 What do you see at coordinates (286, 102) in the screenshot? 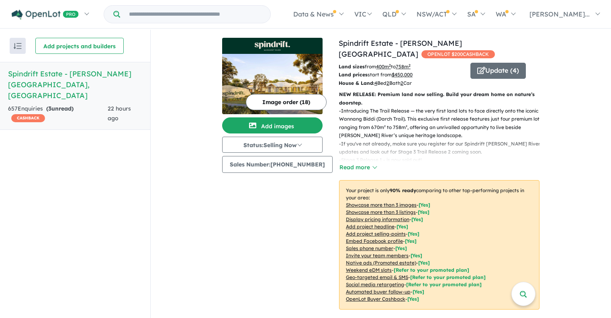
I see `button: Image order (18)` at bounding box center [286, 102].